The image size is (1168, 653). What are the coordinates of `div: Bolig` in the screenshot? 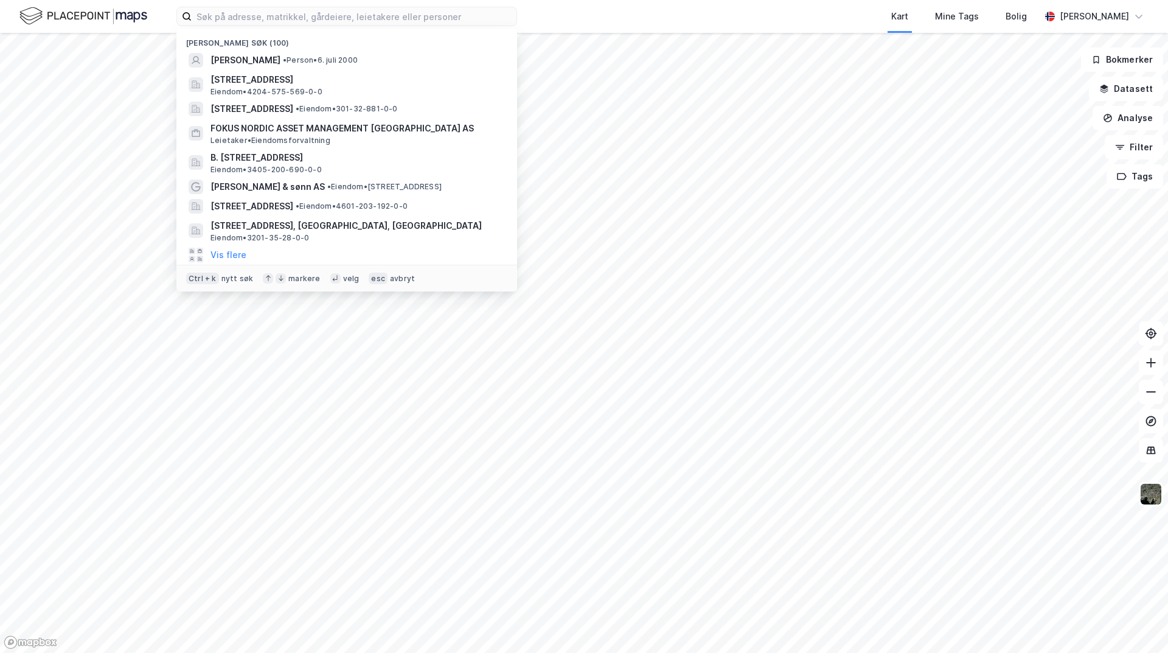 It's located at (1016, 16).